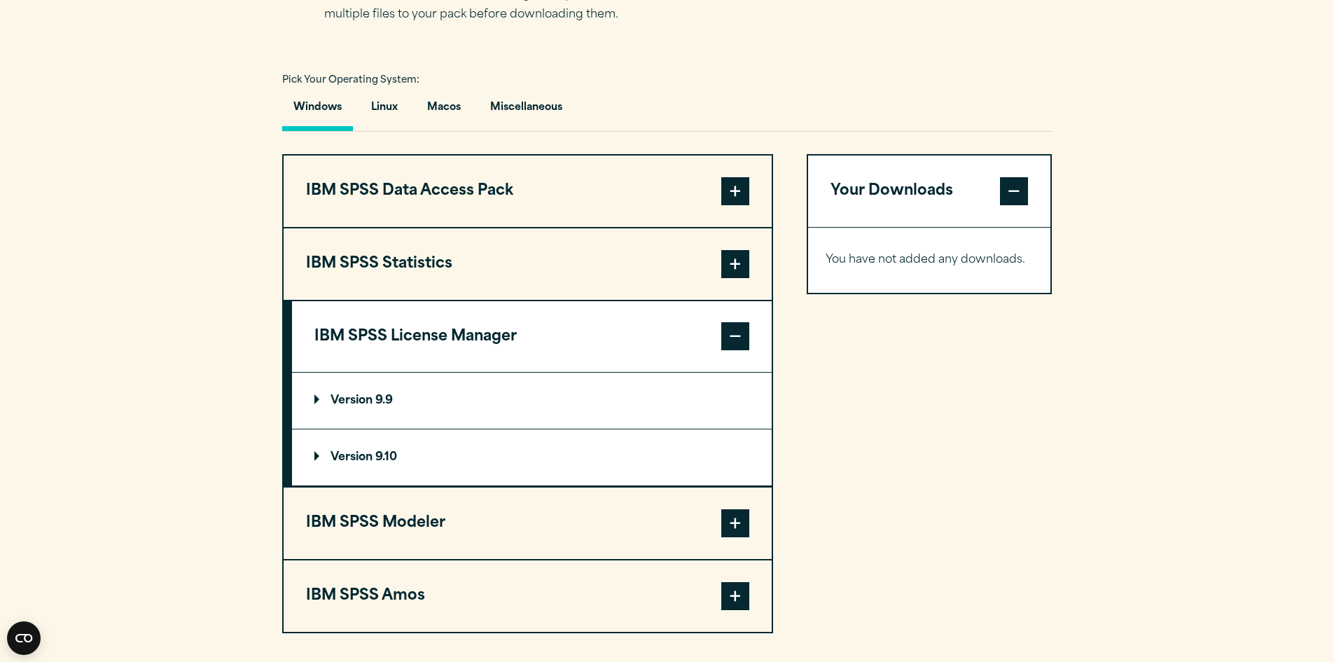 The width and height of the screenshot is (1334, 662). Describe the element at coordinates (532, 401) in the screenshot. I see `summary: Version 9.9` at that location.